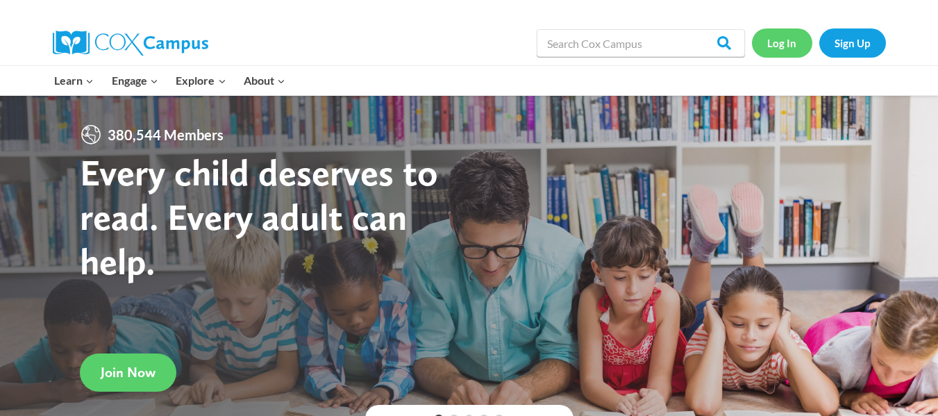 This screenshot has width=938, height=416. Describe the element at coordinates (819, 42) in the screenshot. I see `nav: Secondary Navigation` at that location.